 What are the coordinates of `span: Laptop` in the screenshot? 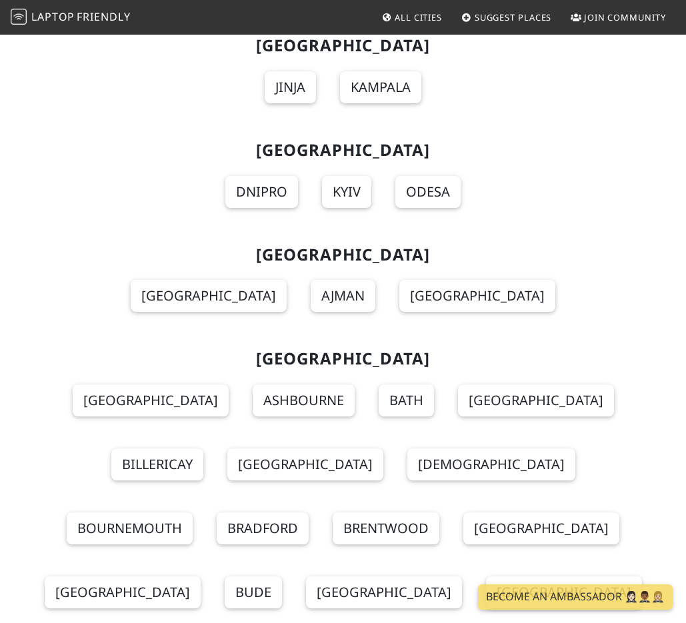 It's located at (53, 17).